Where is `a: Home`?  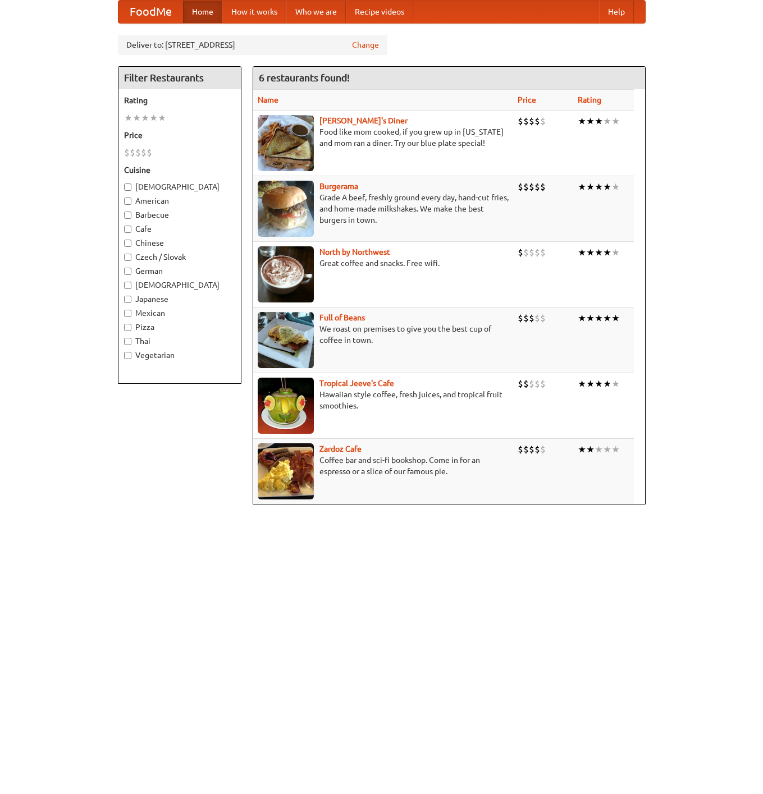 a: Home is located at coordinates (203, 12).